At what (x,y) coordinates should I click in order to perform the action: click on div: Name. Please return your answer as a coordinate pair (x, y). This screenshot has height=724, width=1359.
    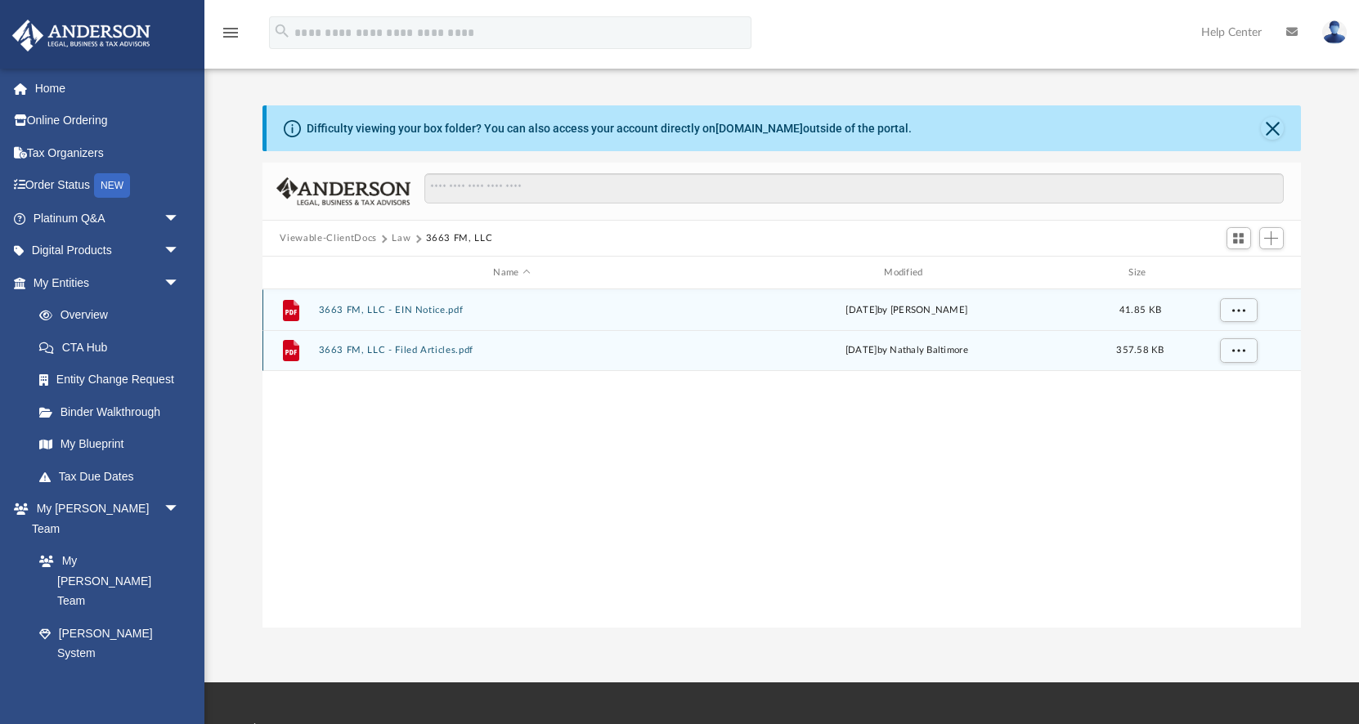
    Looking at the image, I should click on (511, 273).